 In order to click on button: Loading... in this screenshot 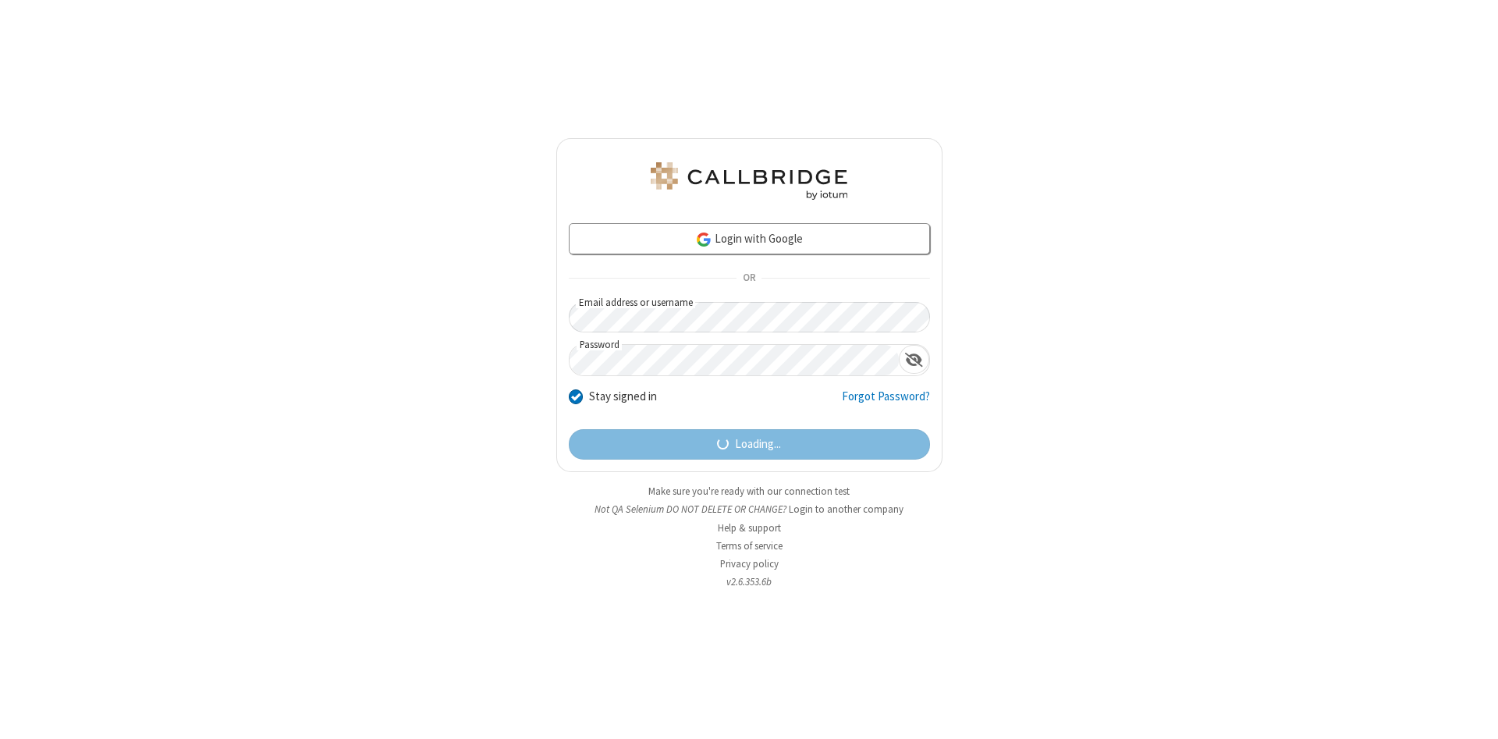, I will do `click(749, 445)`.